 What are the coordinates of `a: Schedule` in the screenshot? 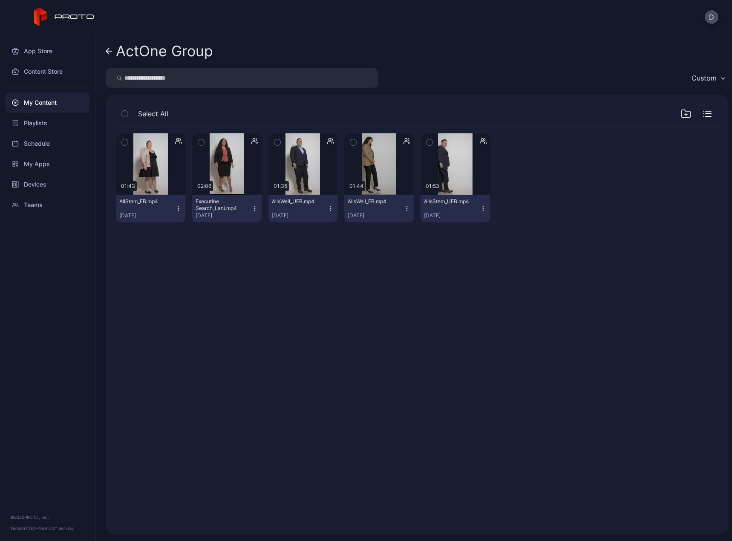 It's located at (47, 144).